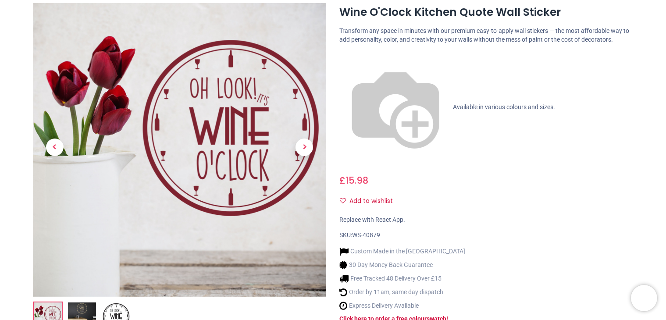  Describe the element at coordinates (304, 147) in the screenshot. I see `span: Next` at that location.